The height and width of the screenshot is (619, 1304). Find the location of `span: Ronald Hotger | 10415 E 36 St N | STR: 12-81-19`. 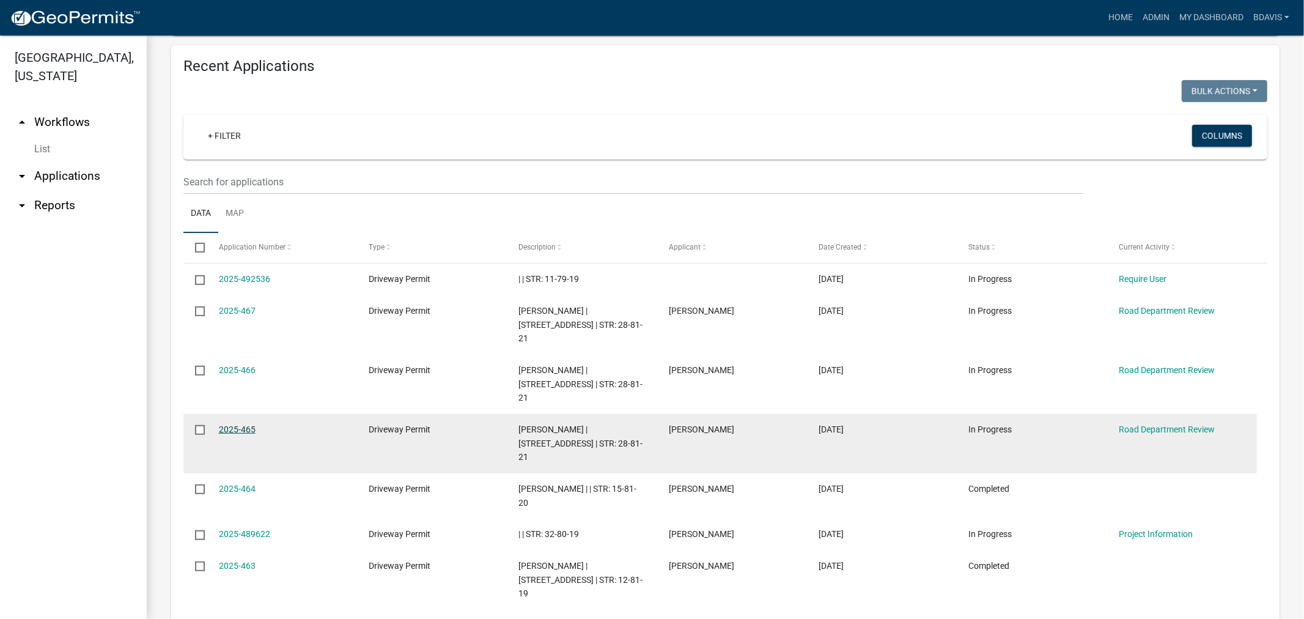

span: Ronald Hotger | 10415 E 36 St N | STR: 12-81-19 is located at coordinates (580, 580).